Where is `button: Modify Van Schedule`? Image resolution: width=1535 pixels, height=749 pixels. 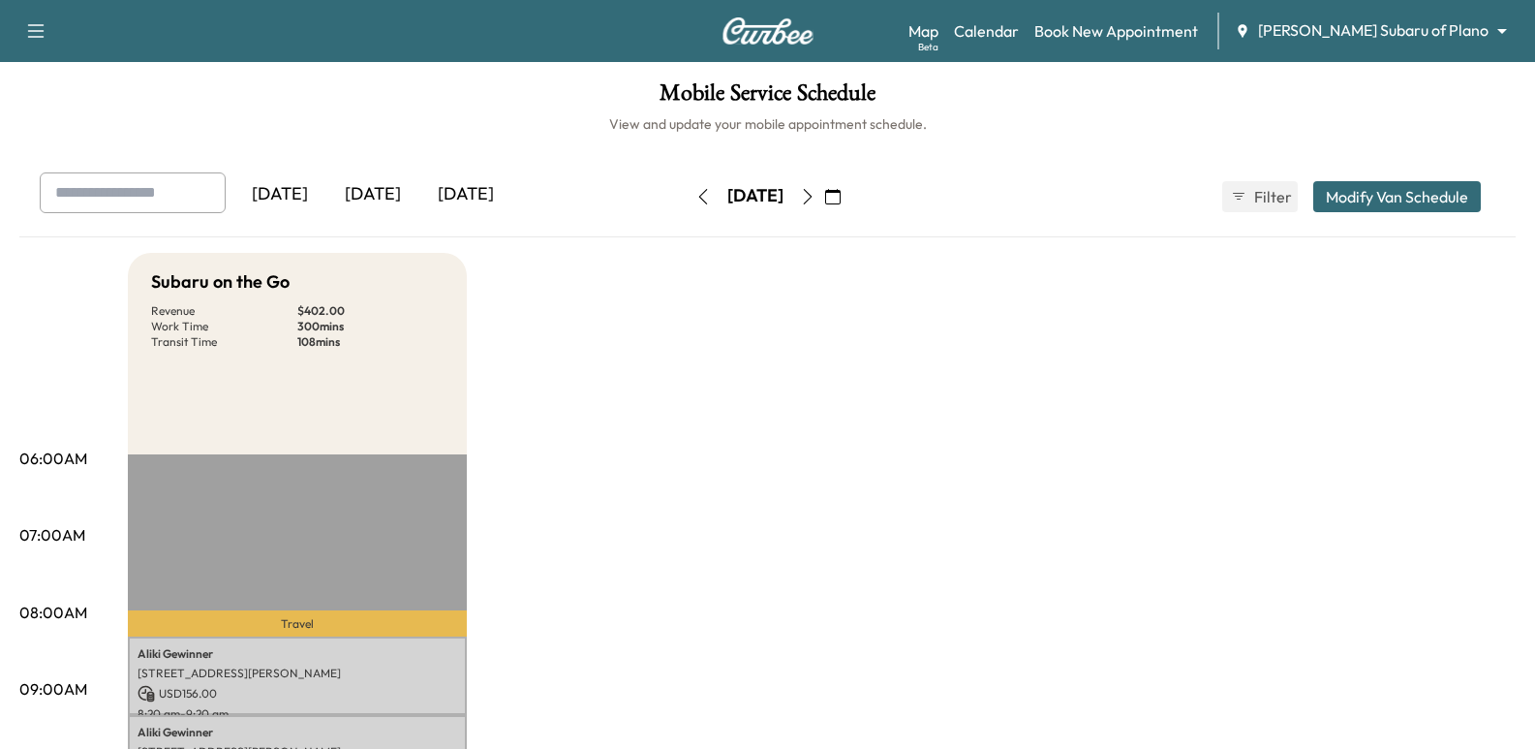
button: Modify Van Schedule is located at coordinates (1397, 197).